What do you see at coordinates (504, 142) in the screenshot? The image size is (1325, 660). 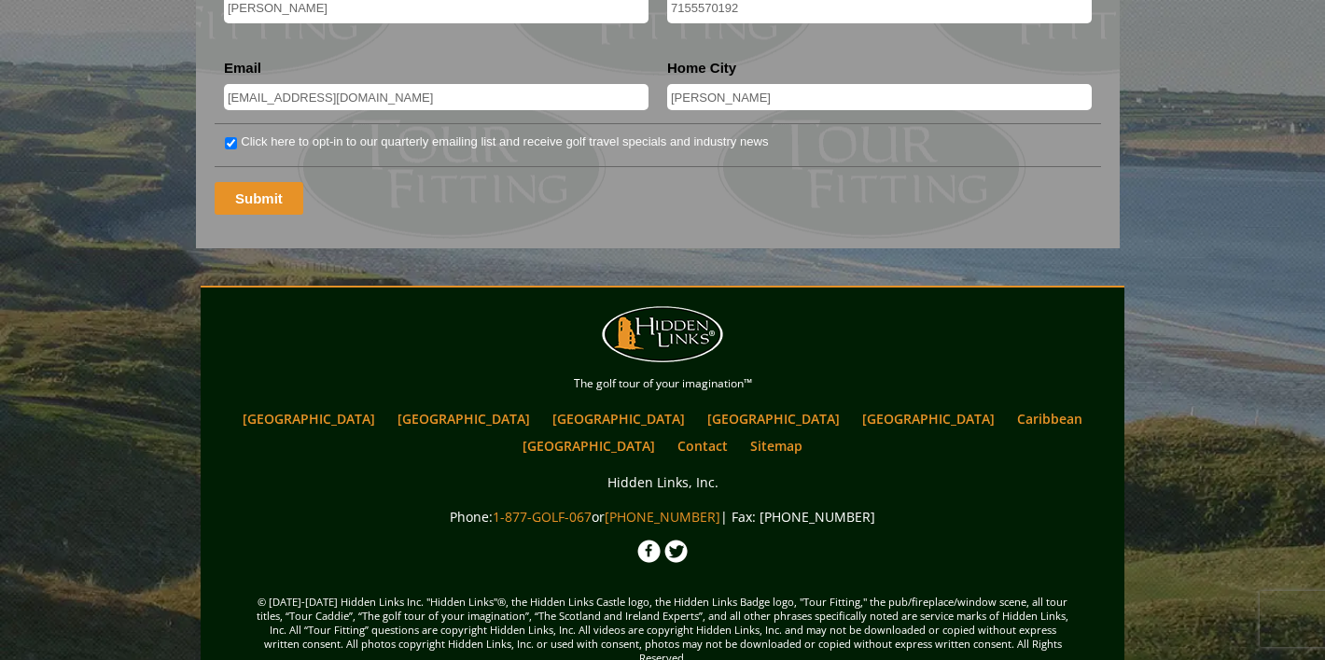 I see `label: Click here to opt-in to our quarterly emailing list and receive golf travel specials and industry...` at bounding box center [504, 142].